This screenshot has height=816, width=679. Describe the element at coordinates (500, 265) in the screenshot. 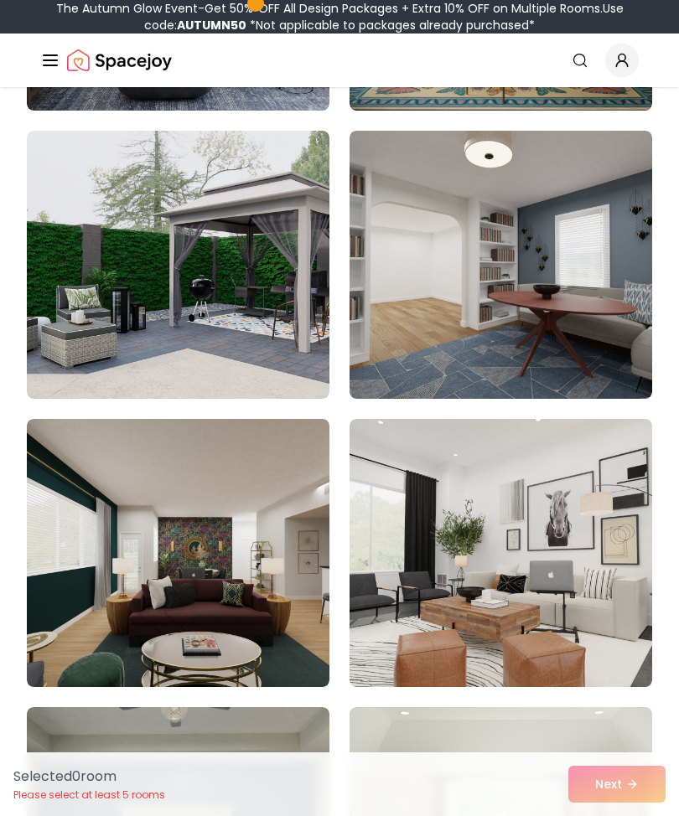

I see `img: Room room-6` at that location.